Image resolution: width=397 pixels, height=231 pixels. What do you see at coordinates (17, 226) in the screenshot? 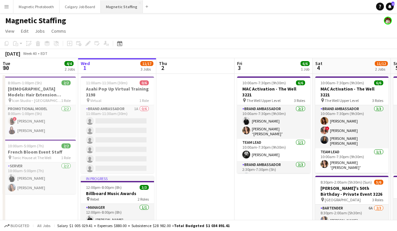
I see `button: Budgeted` at bounding box center [17, 226].